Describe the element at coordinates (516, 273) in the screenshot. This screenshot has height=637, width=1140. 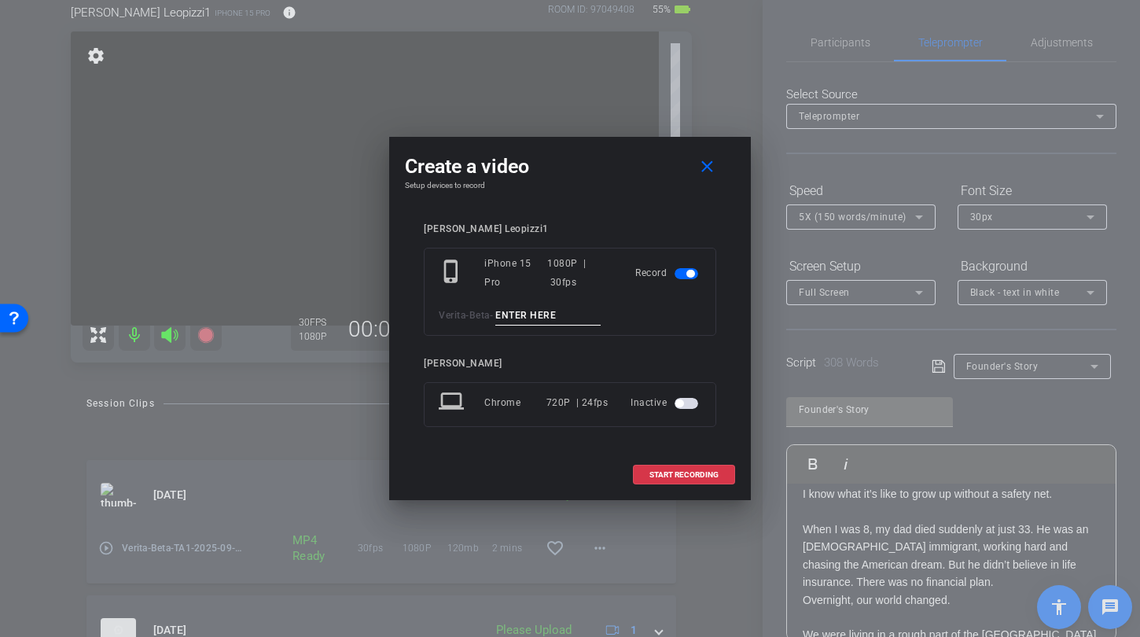
I see `div: iPhone 15 Pro` at that location.